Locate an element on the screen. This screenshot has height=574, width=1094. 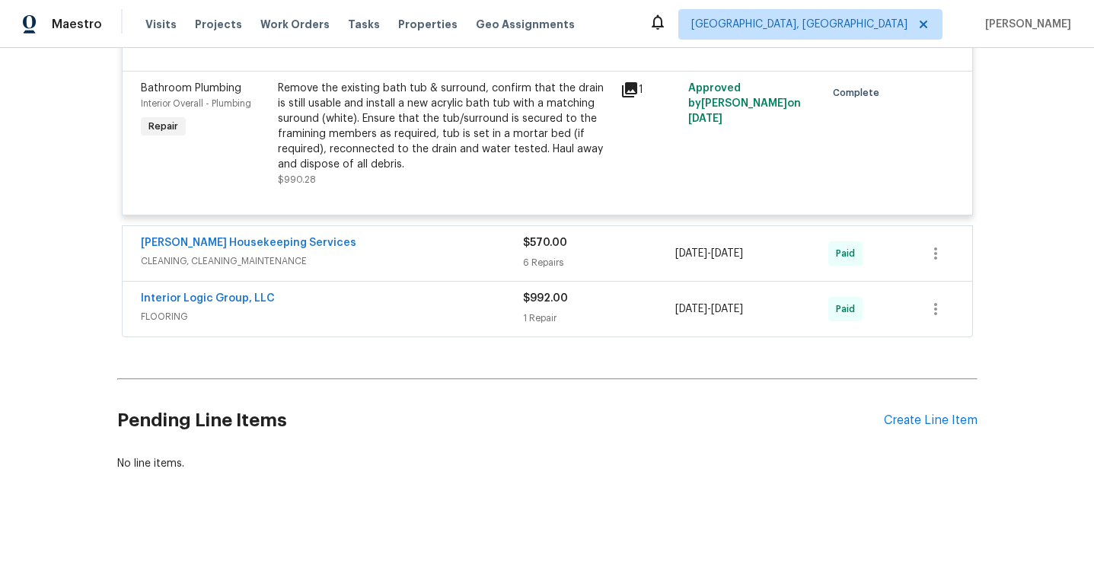
div: No line items. is located at coordinates (547, 464).